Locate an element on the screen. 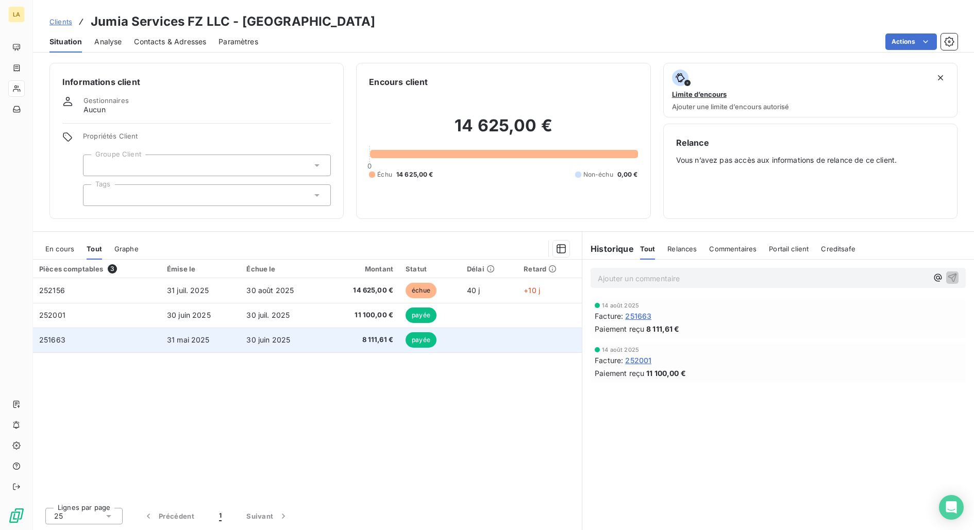  span: Échu is located at coordinates (384, 175).